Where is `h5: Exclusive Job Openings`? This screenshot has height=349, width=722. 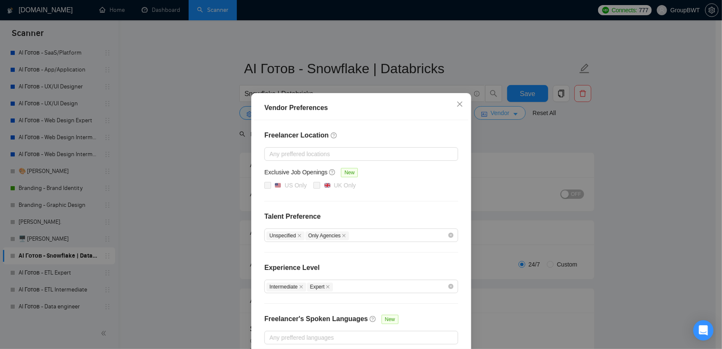 h5: Exclusive Job Openings is located at coordinates (296, 172).